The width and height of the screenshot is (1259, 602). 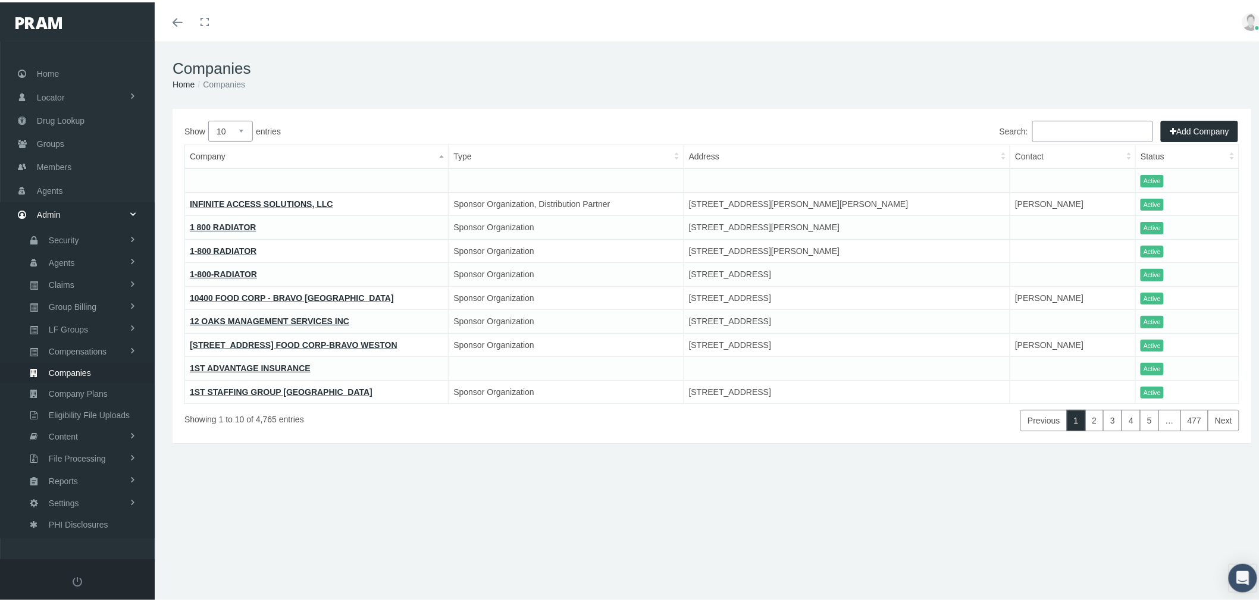 What do you see at coordinates (223, 225) in the screenshot?
I see `a: 1 800 RADIATOR` at bounding box center [223, 225].